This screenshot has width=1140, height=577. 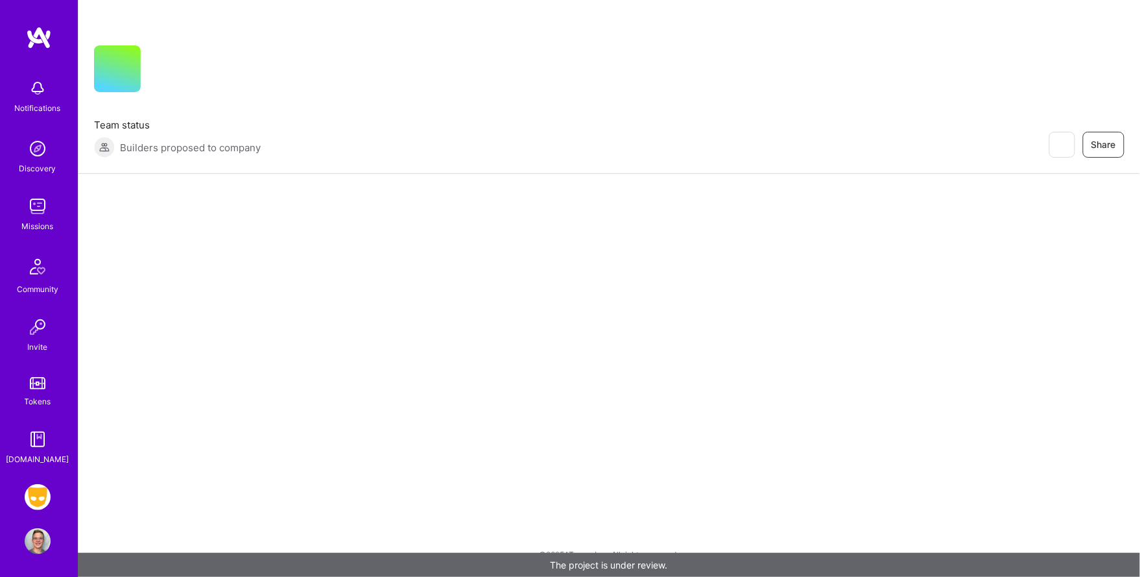 I want to click on i: icon EyeClosed, so click(x=1062, y=145).